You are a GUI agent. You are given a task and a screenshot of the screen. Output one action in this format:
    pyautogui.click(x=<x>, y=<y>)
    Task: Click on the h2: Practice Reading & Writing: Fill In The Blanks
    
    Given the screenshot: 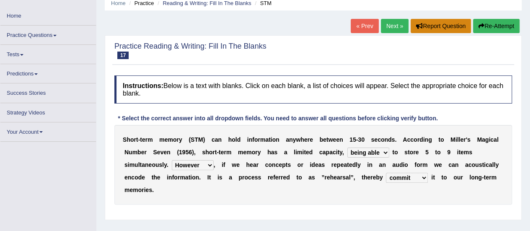 What is the action you would take?
    pyautogui.click(x=190, y=51)
    